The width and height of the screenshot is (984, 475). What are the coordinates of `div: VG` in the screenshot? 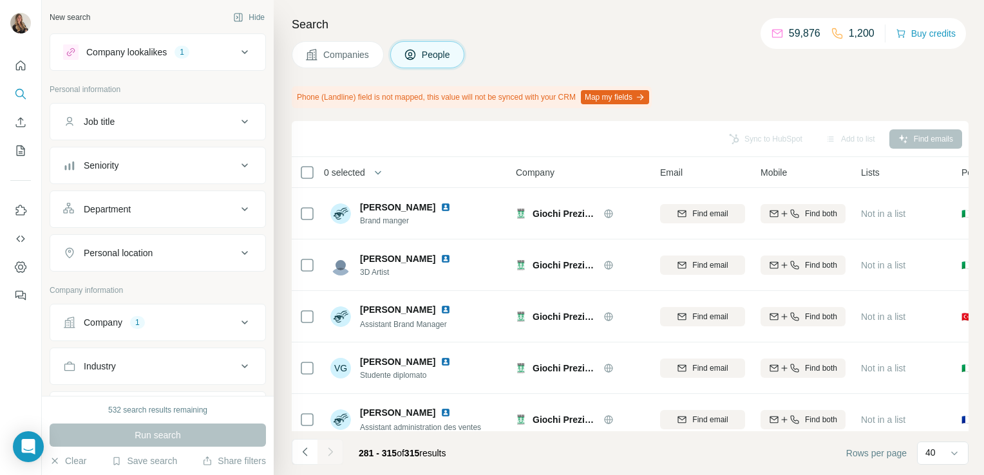 It's located at (341, 368).